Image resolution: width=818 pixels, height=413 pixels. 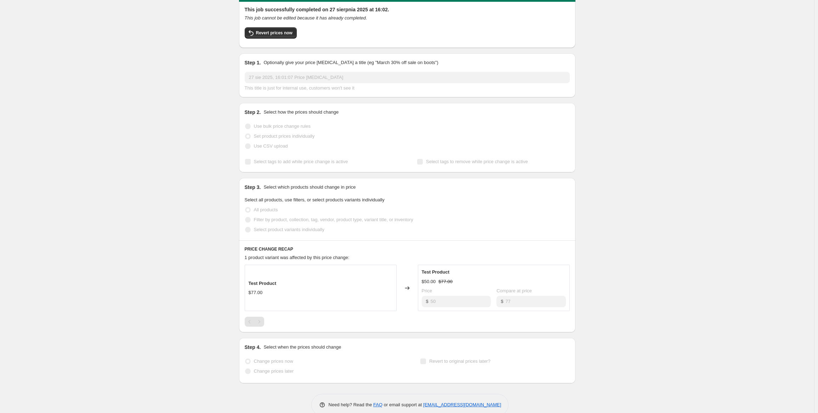 I want to click on h2: Step 1., so click(x=253, y=63).